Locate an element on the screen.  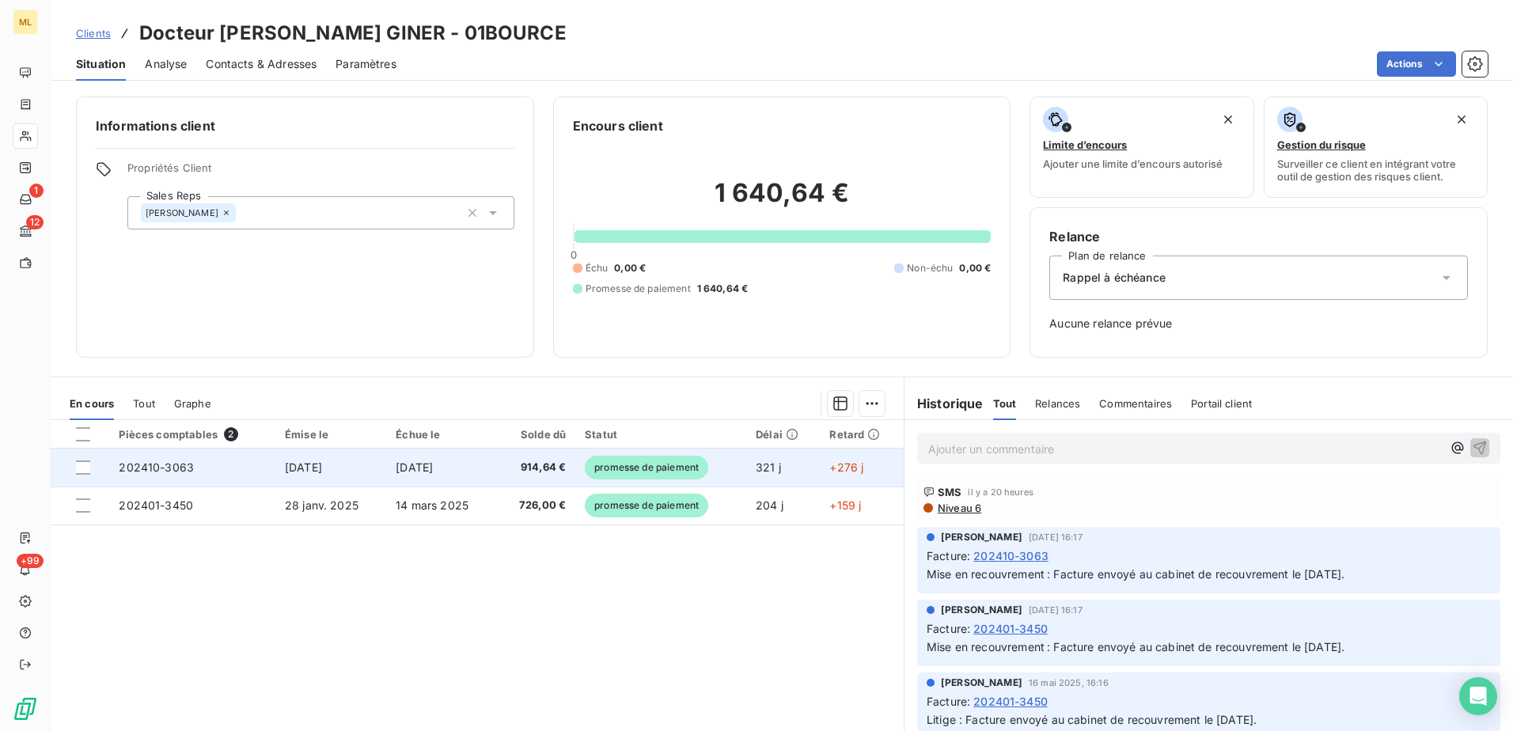
button: Gestion du risqueSurveiller ce client en intégrant votre outil de gestion des risques client. is located at coordinates (1375, 147).